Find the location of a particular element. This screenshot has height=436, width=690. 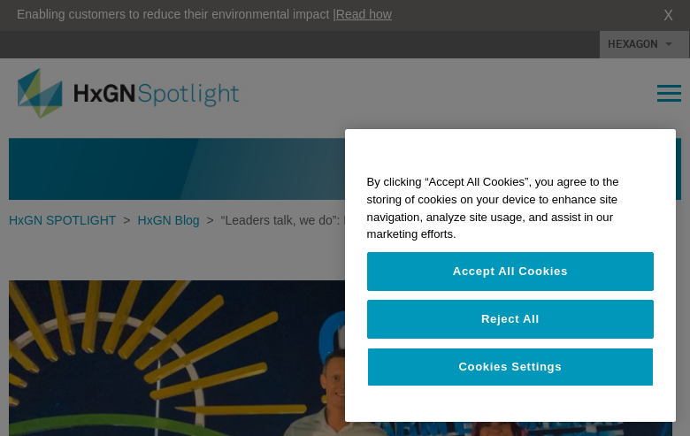

button: Reject All is located at coordinates (511, 319).